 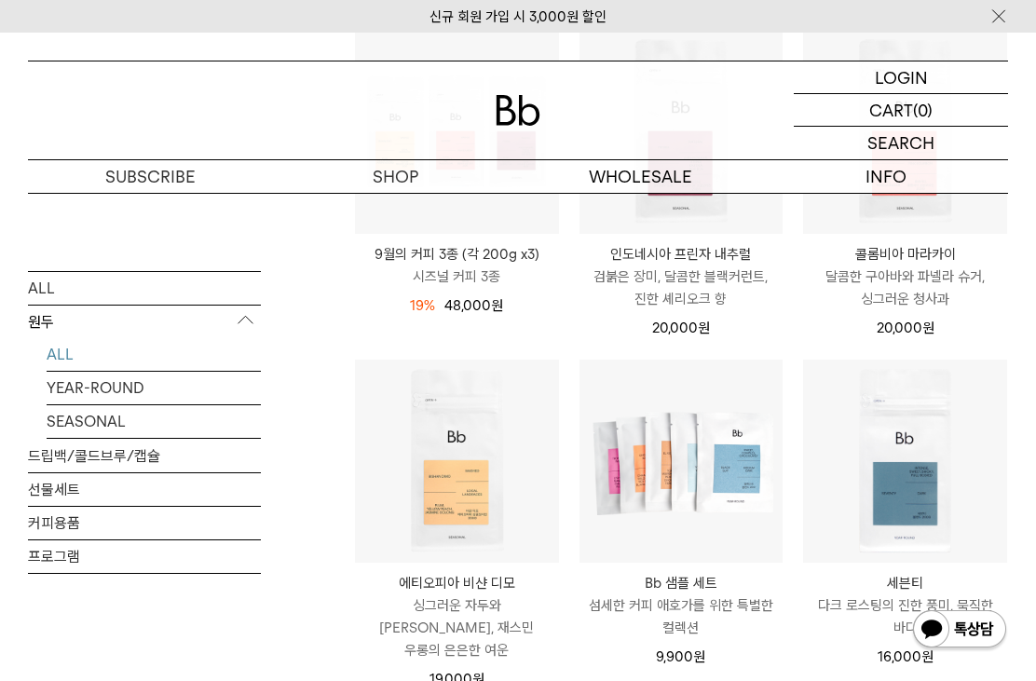 I want to click on p: SUBSCRIBE, so click(x=150, y=176).